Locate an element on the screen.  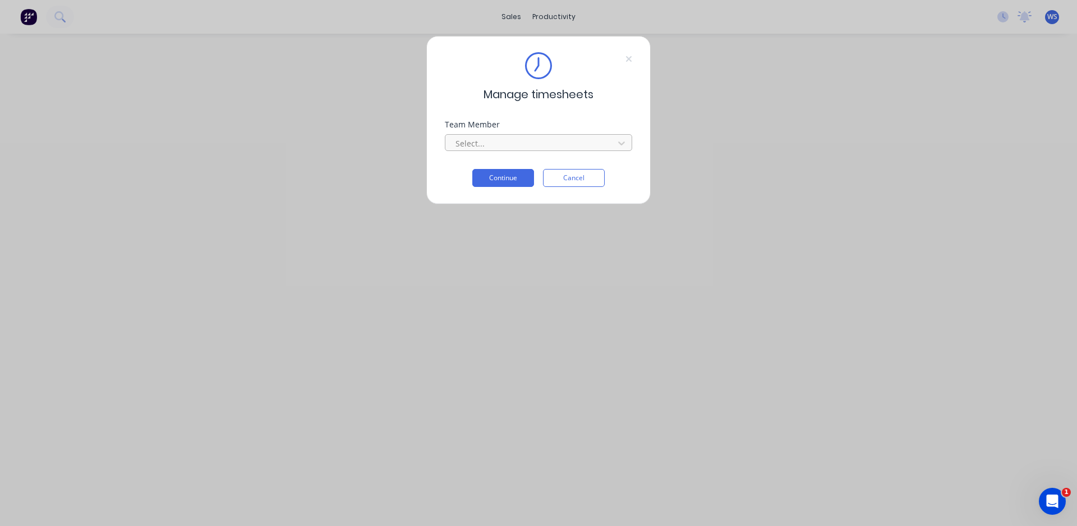
span: 1 is located at coordinates (1066, 492).